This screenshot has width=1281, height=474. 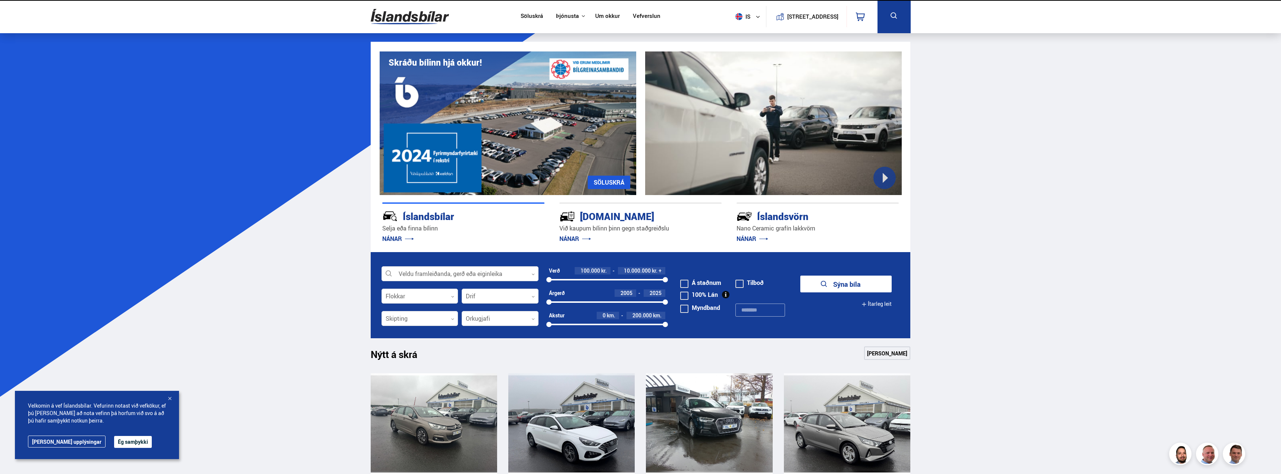 I want to click on span: 2005, so click(x=627, y=293).